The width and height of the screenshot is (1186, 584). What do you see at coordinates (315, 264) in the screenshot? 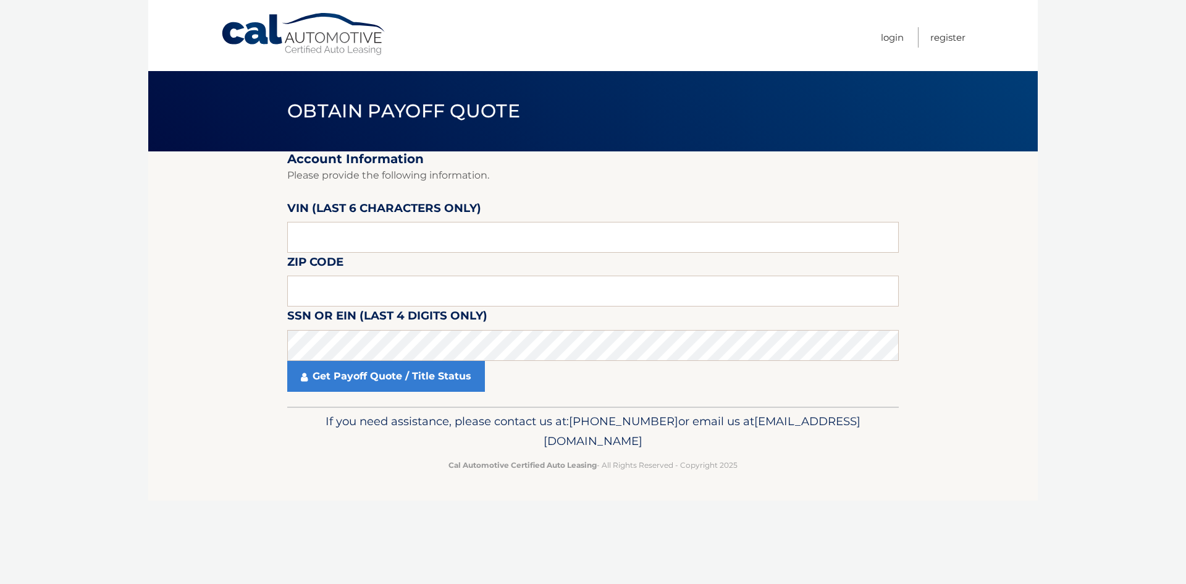
I see `label: Zip Code` at bounding box center [315, 264].